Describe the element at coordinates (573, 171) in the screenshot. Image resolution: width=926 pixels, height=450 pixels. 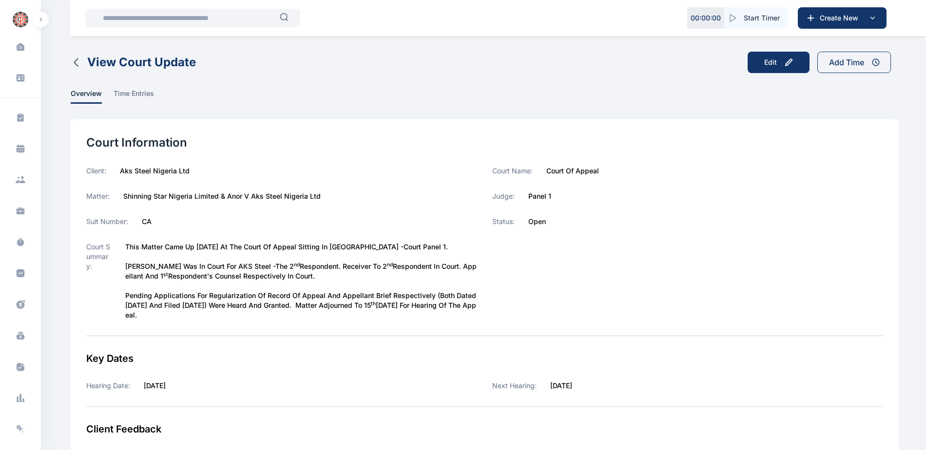
I see `label: Court of Appeal` at that location.